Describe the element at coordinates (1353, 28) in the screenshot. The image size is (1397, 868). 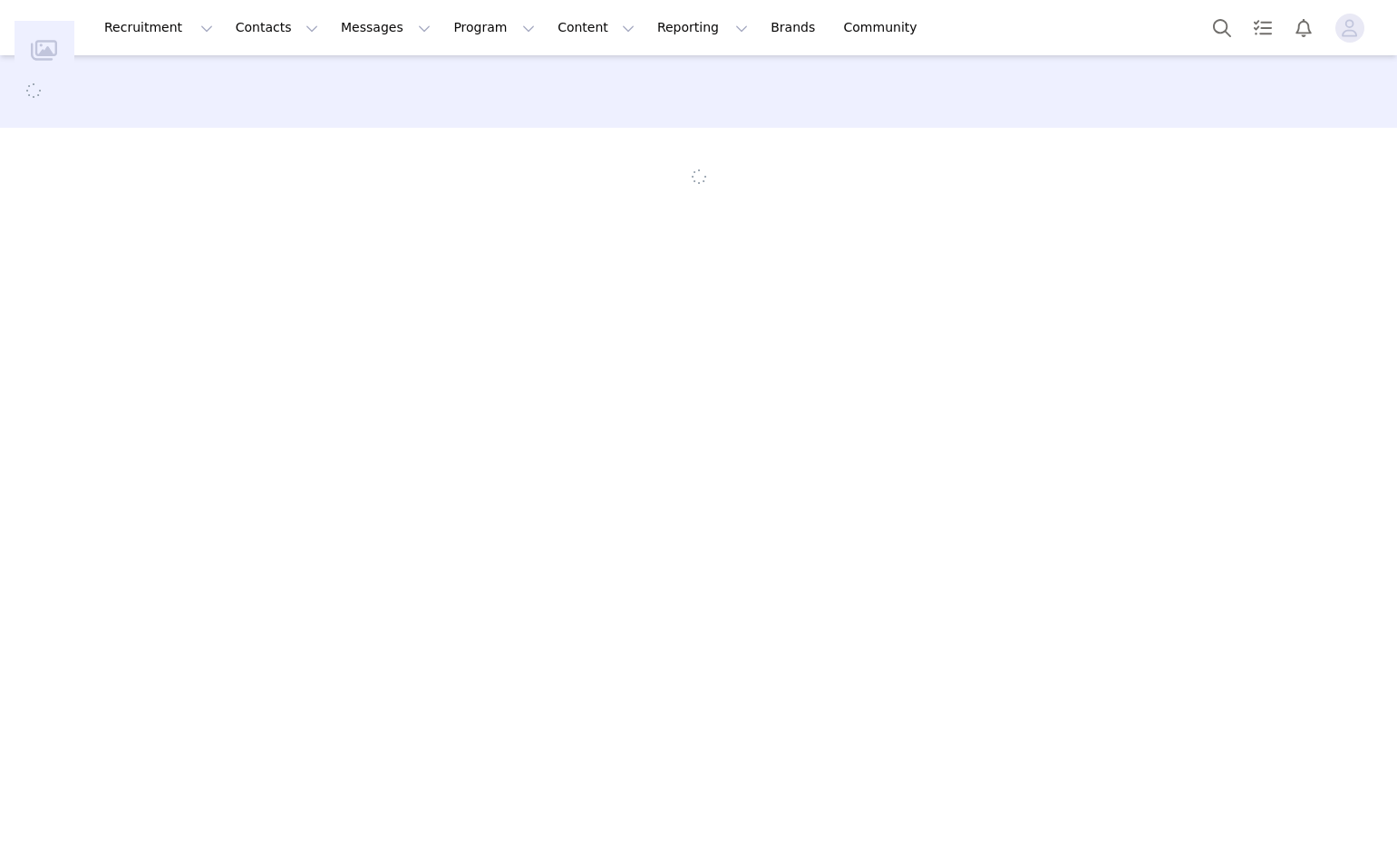
I see `button: Profile` at that location.